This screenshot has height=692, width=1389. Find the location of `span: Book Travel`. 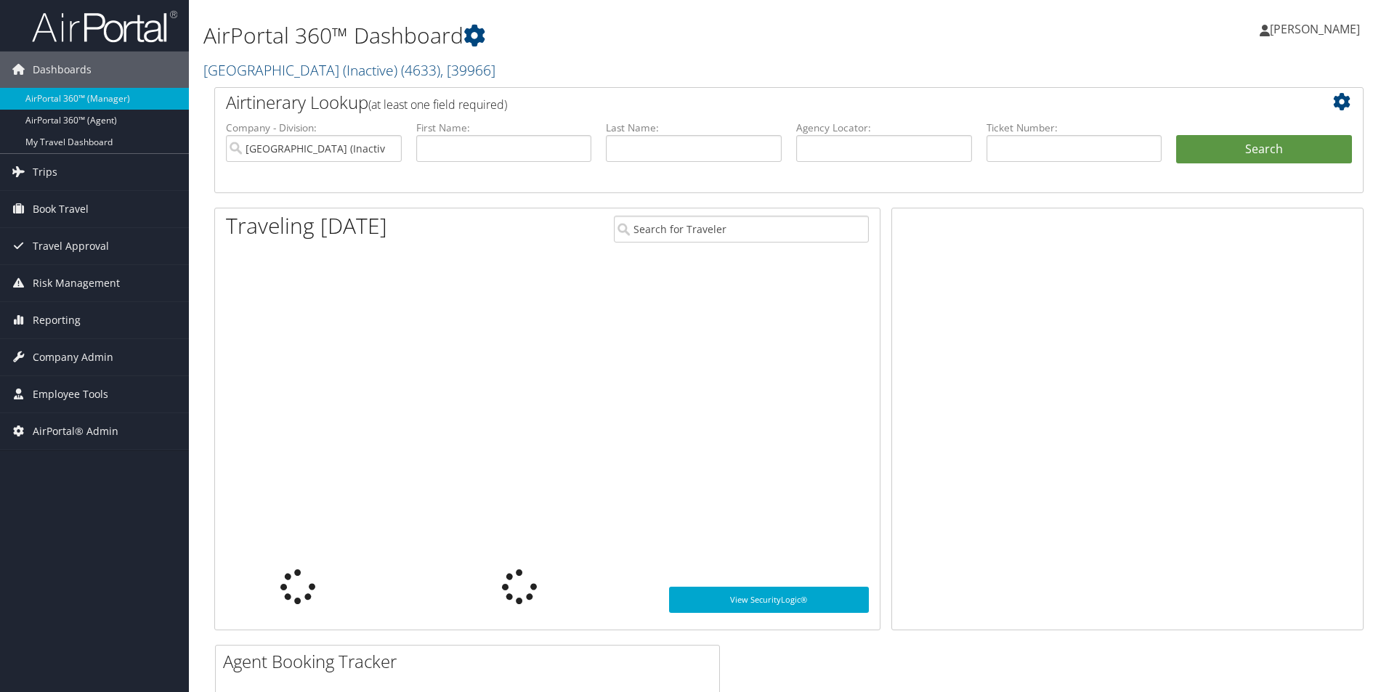

span: Book Travel is located at coordinates (60, 209).